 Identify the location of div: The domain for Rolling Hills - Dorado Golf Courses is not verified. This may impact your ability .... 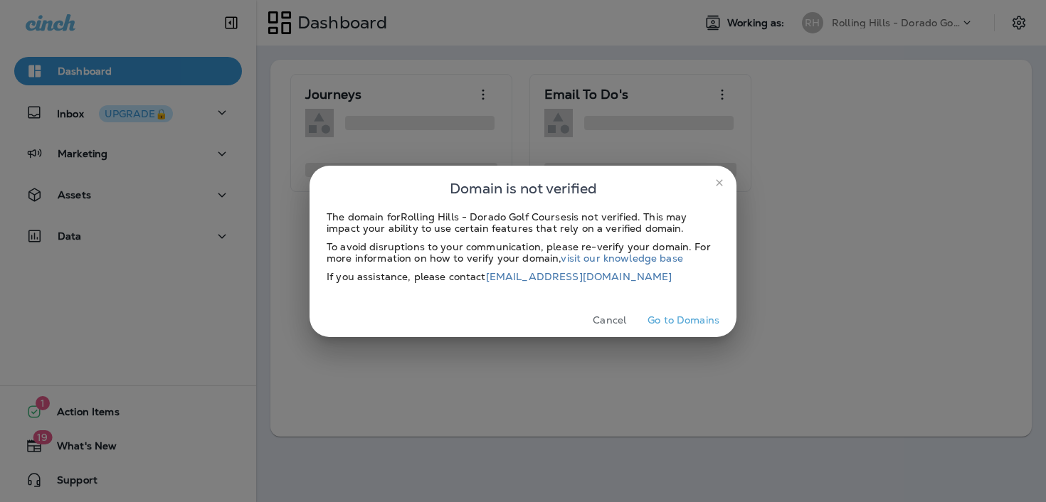
(523, 223).